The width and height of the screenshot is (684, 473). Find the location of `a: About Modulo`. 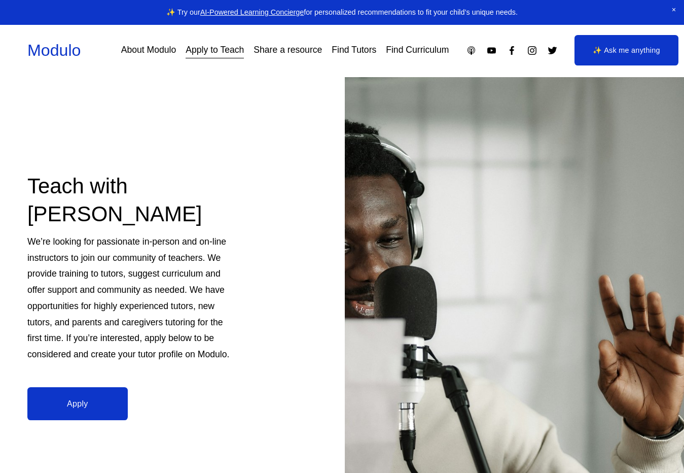

a: About Modulo is located at coordinates (149, 50).